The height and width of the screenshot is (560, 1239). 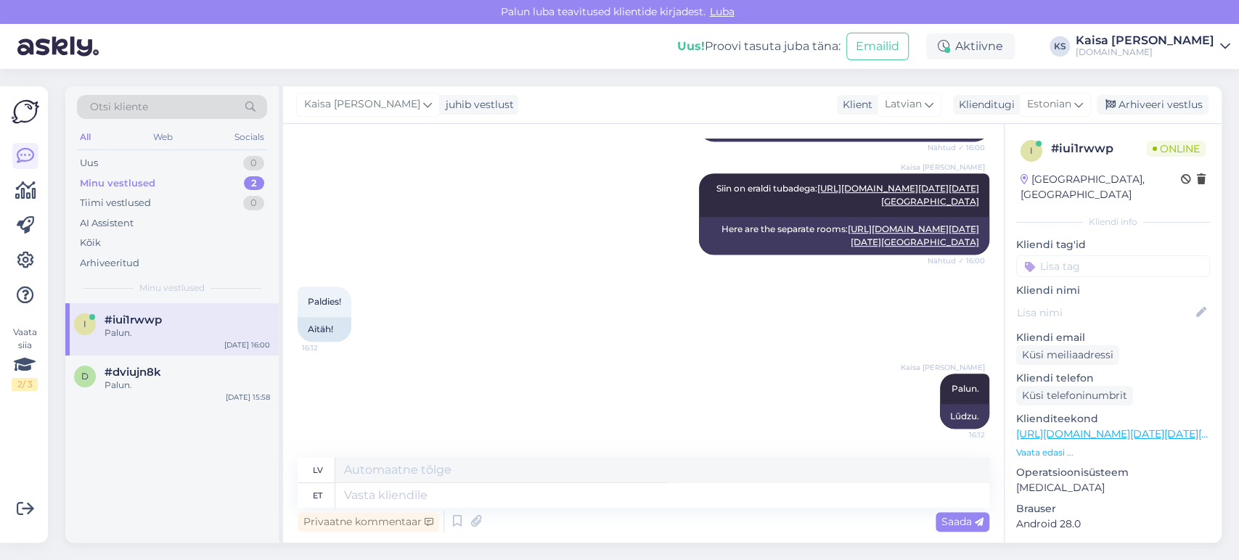 I want to click on p: Vaata edasi ..., so click(x=1113, y=453).